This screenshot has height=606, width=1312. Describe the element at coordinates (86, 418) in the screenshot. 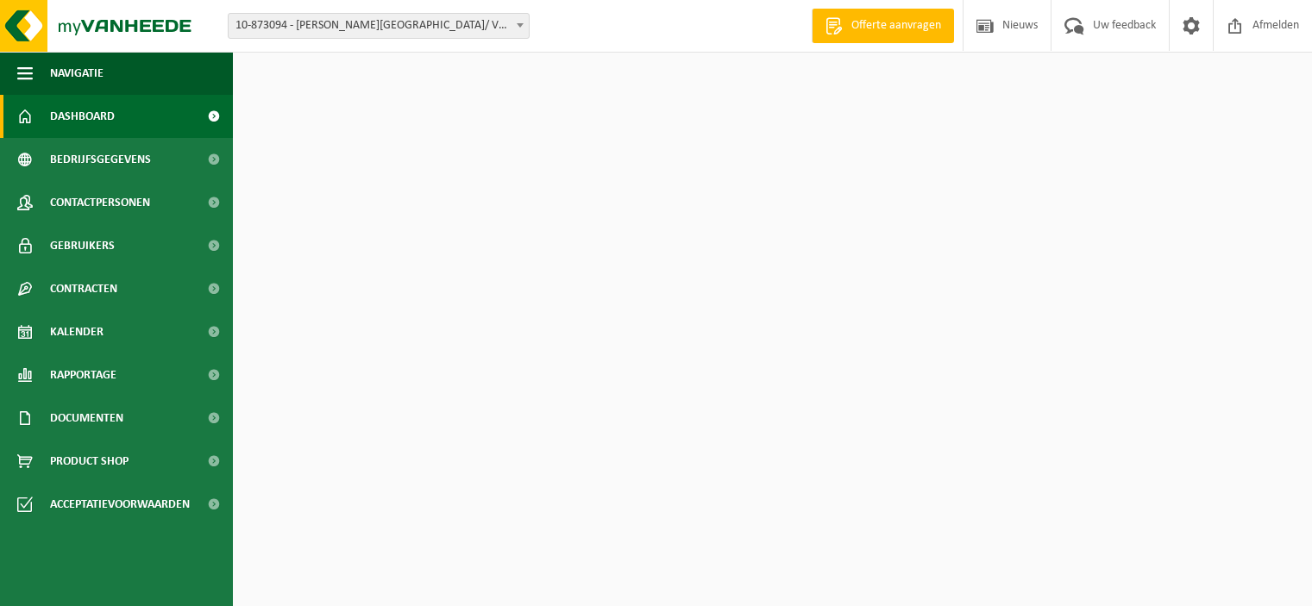

I see `span: Documenten` at that location.